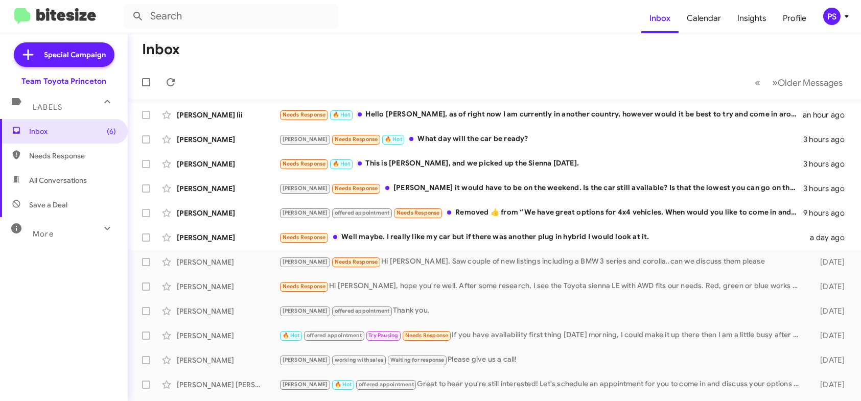 Image resolution: width=861 pixels, height=401 pixels. What do you see at coordinates (231, 16) in the screenshot?
I see `input: Search` at bounding box center [231, 16].